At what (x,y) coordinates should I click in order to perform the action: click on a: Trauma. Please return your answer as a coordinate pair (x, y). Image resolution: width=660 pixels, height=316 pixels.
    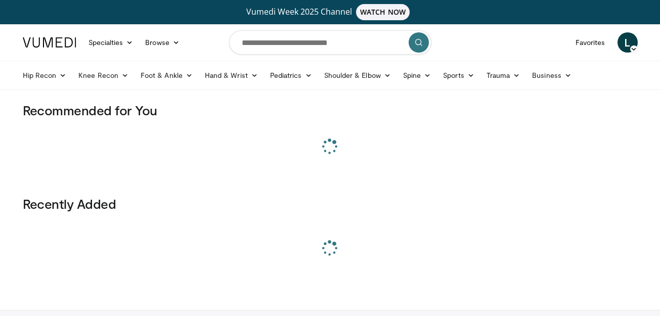
    Looking at the image, I should click on (503, 75).